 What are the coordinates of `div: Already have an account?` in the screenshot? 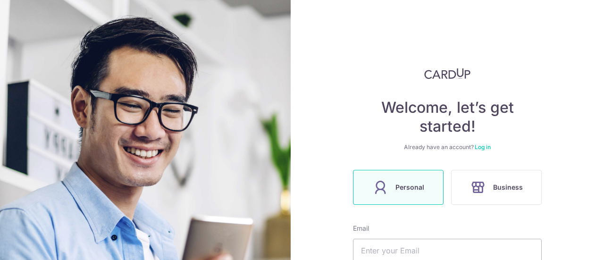 It's located at (447, 147).